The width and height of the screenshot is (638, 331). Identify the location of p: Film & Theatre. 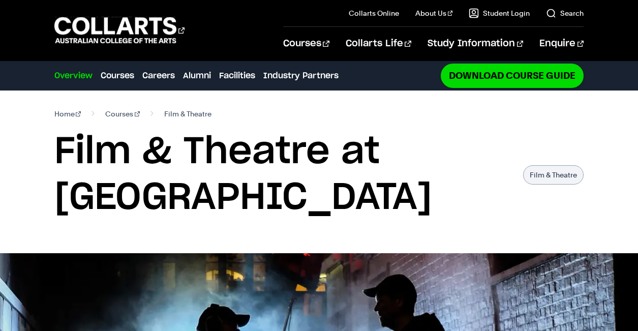
(553, 175).